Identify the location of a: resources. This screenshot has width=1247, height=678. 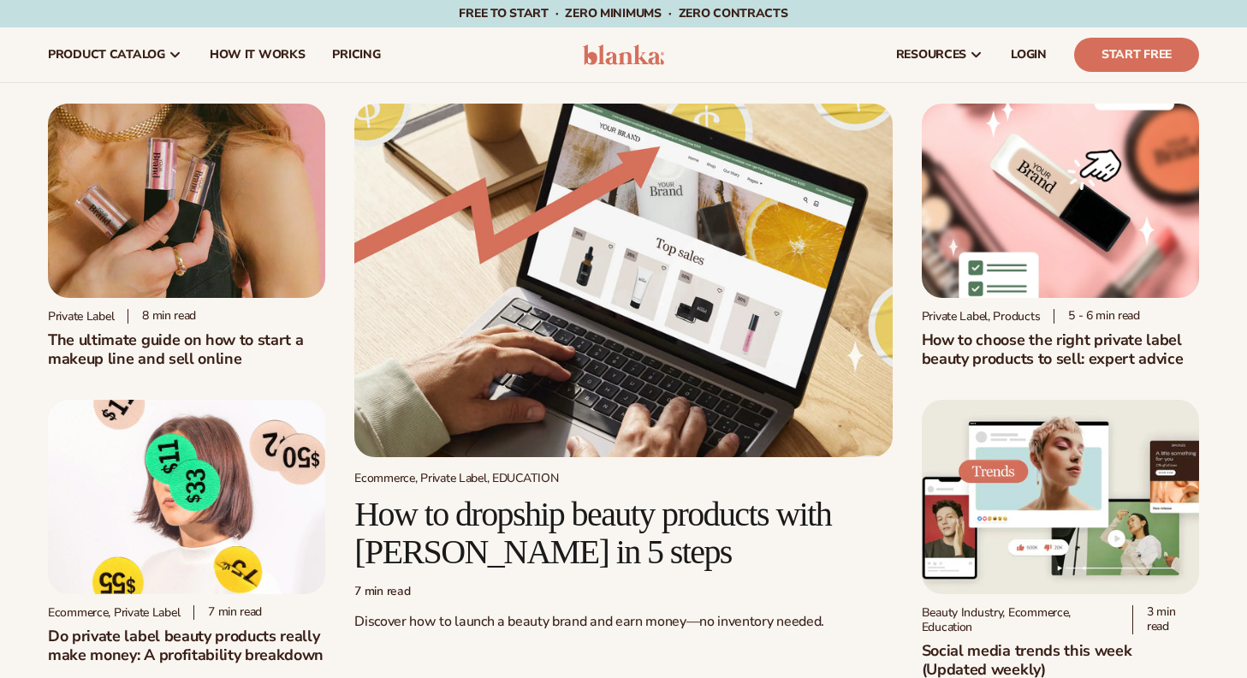
(940, 55).